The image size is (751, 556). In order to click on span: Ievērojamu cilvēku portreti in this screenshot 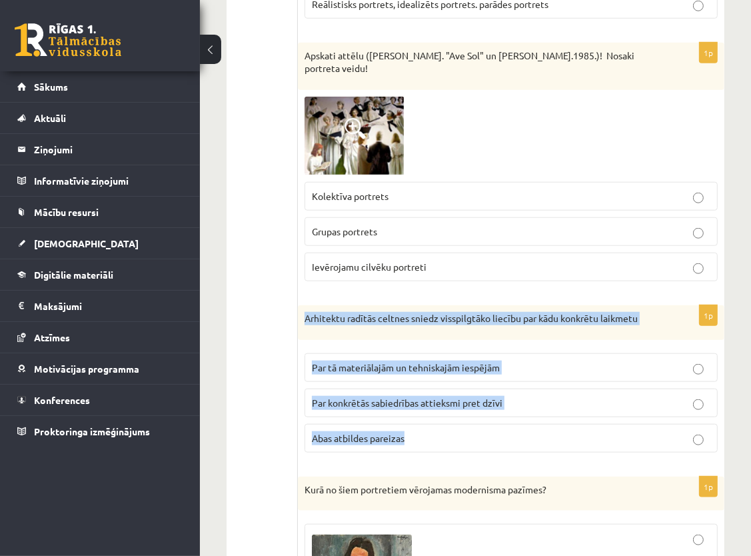, I will do `click(369, 267)`.